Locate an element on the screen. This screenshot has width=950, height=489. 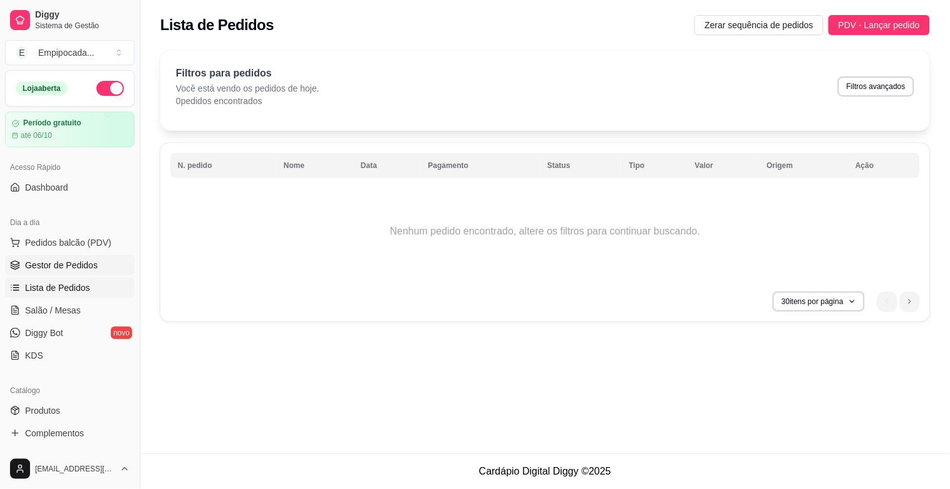
span: E is located at coordinates (22, 53).